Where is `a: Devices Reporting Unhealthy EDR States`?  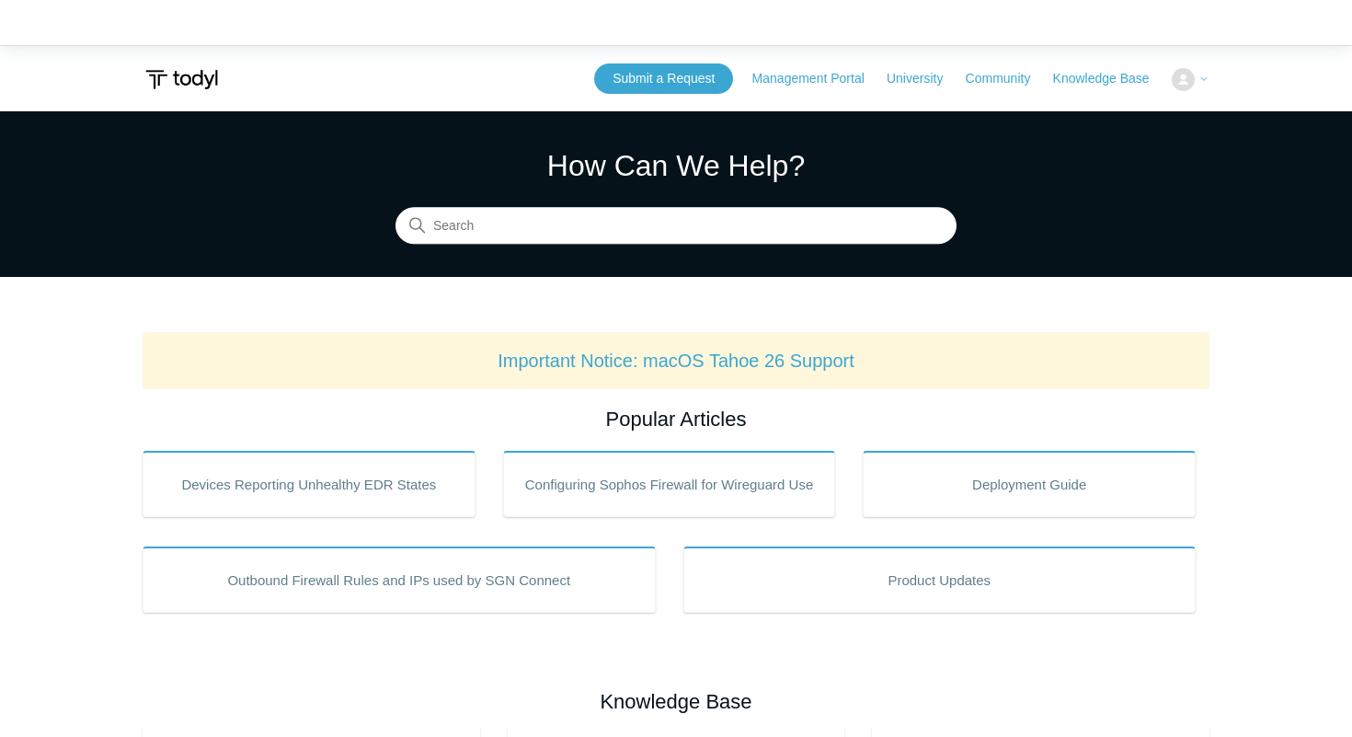
a: Devices Reporting Unhealthy EDR States is located at coordinates (309, 484).